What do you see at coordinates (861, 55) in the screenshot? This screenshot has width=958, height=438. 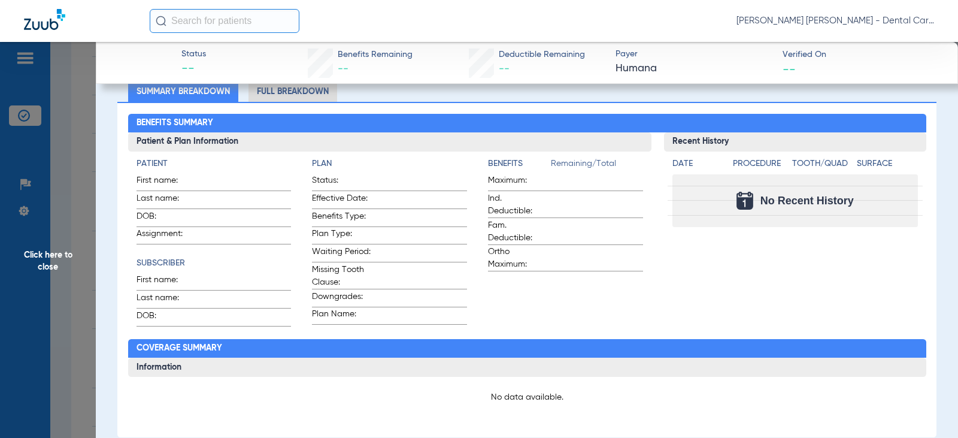 I see `span: Verified On` at bounding box center [861, 55].